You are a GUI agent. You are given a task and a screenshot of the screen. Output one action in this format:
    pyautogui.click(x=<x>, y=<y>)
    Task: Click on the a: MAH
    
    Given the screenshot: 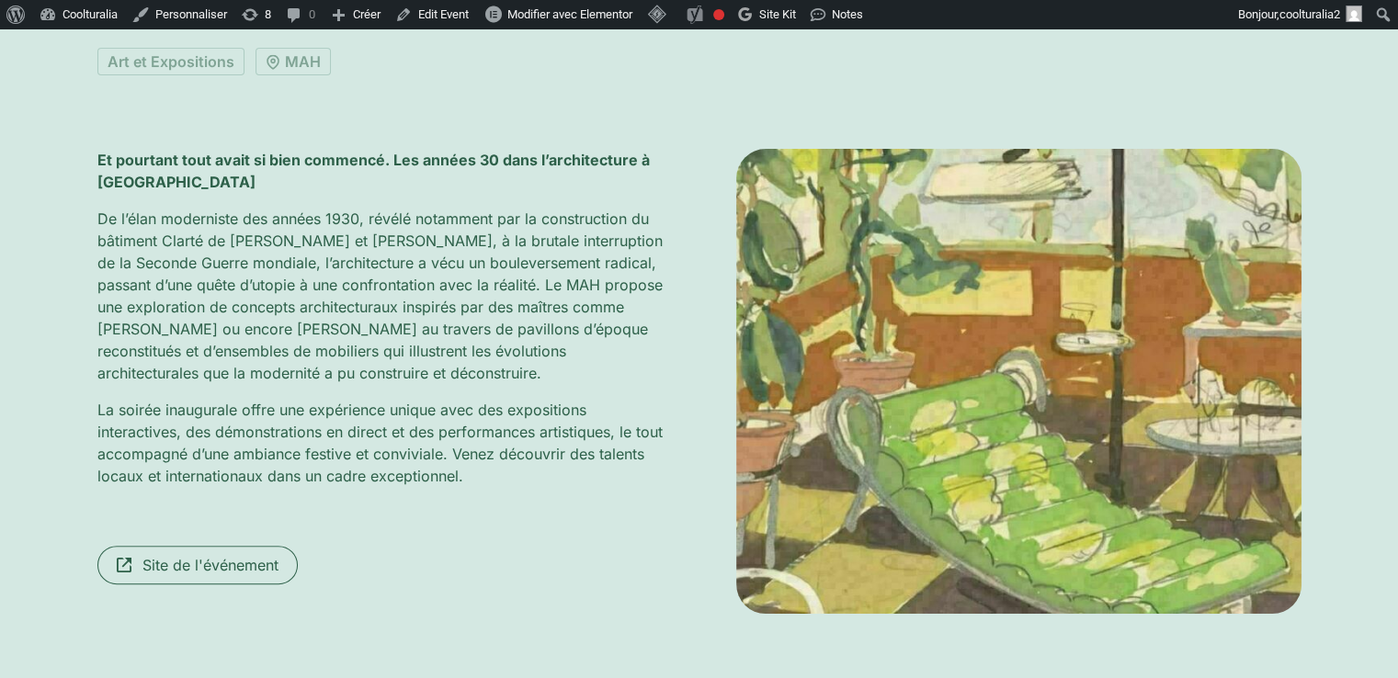 What is the action you would take?
    pyautogui.click(x=293, y=62)
    